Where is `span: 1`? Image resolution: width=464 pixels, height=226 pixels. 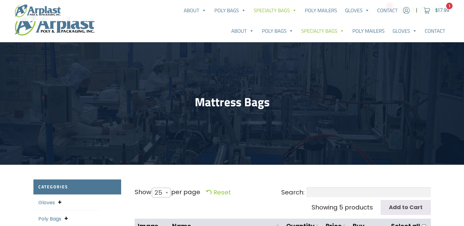 span: 1 is located at coordinates (449, 6).